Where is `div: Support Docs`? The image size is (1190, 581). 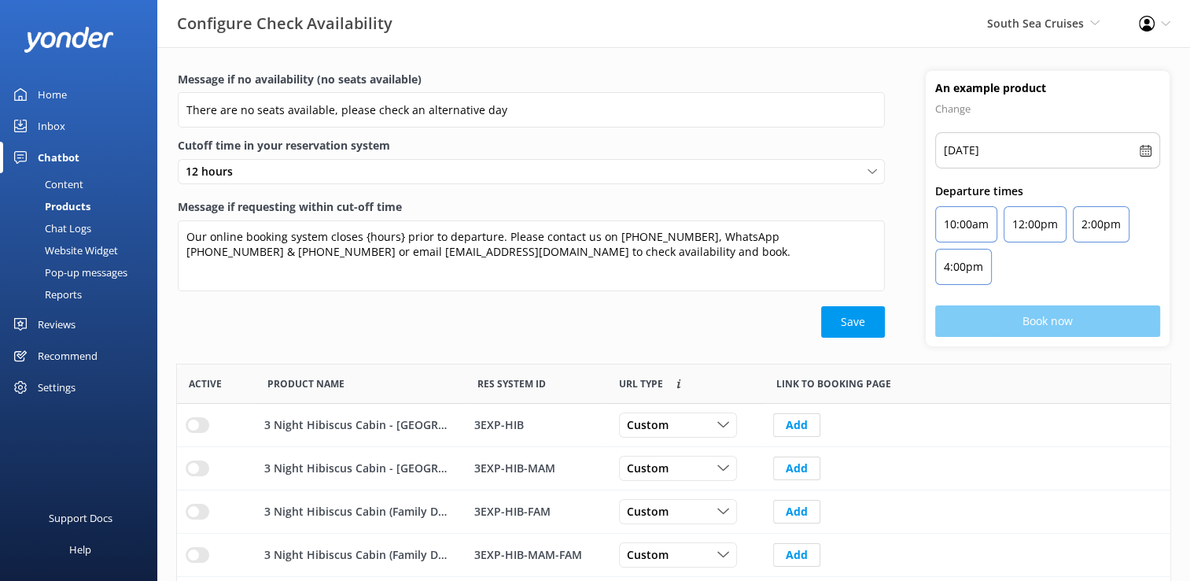
div: Support Docs is located at coordinates (80, 518).